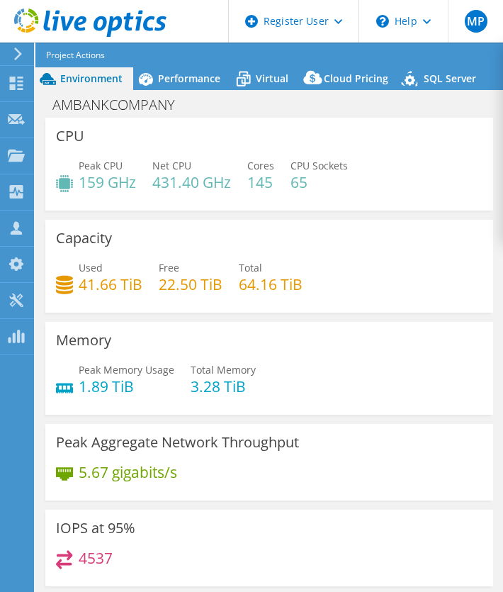 This screenshot has height=592, width=503. What do you see at coordinates (191, 284) in the screenshot?
I see `h4: 22.50 TiB` at bounding box center [191, 284].